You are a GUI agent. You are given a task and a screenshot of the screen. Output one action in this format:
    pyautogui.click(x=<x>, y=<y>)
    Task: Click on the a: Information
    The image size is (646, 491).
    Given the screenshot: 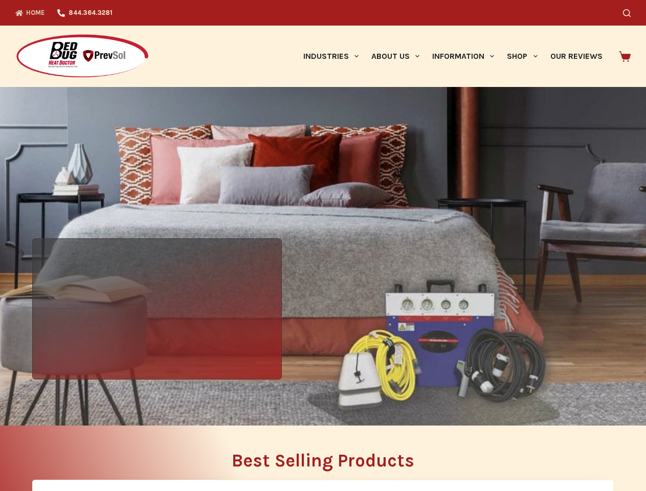 What is the action you would take?
    pyautogui.click(x=464, y=56)
    